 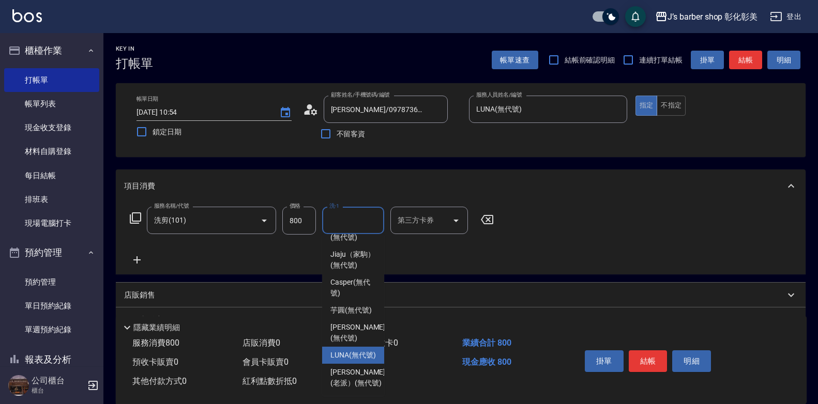 What do you see at coordinates (167, 132) in the screenshot?
I see `span: 鎖定日期` at bounding box center [167, 132].